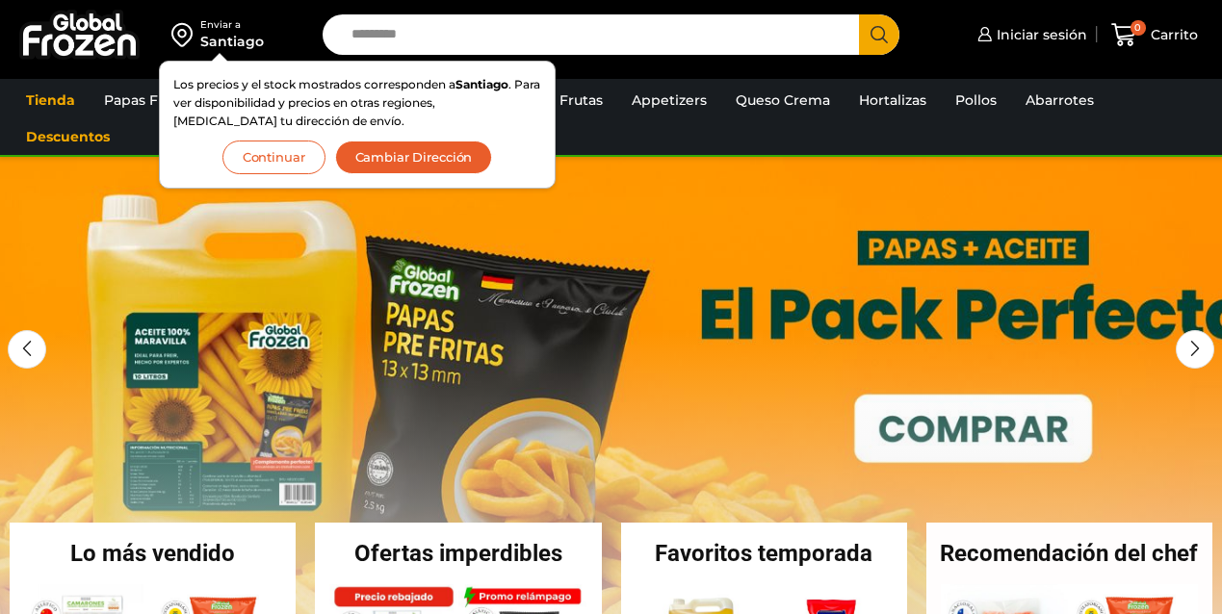  Describe the element at coordinates (669, 100) in the screenshot. I see `a: Appetizers` at that location.